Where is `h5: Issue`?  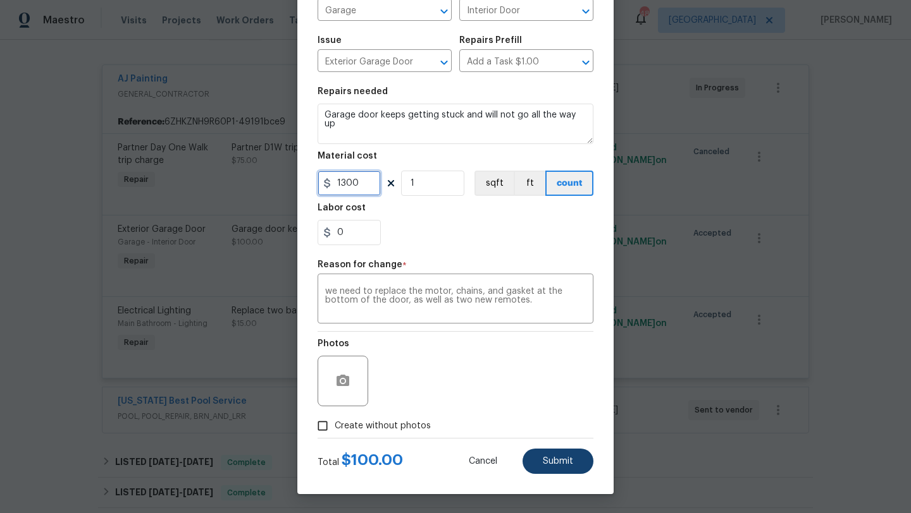
h5: Issue is located at coordinates (329, 40).